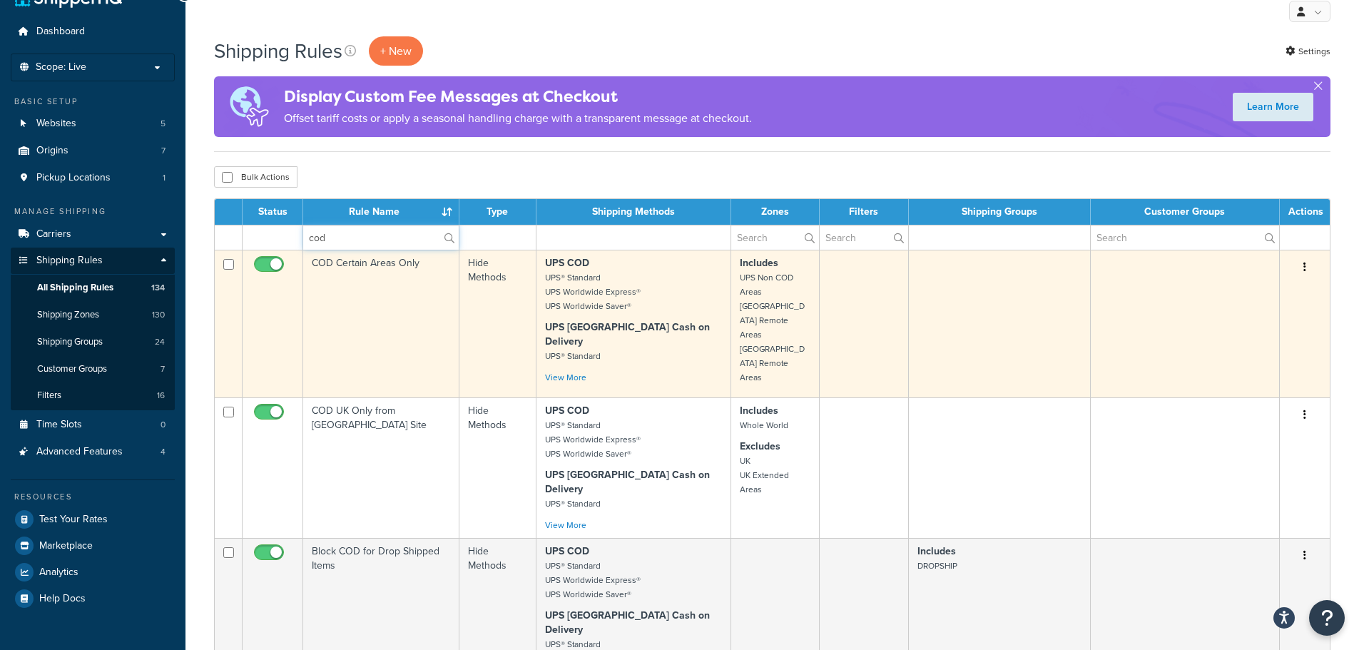 Image resolution: width=1359 pixels, height=650 pixels. I want to click on a: Time Slots 0, so click(93, 424).